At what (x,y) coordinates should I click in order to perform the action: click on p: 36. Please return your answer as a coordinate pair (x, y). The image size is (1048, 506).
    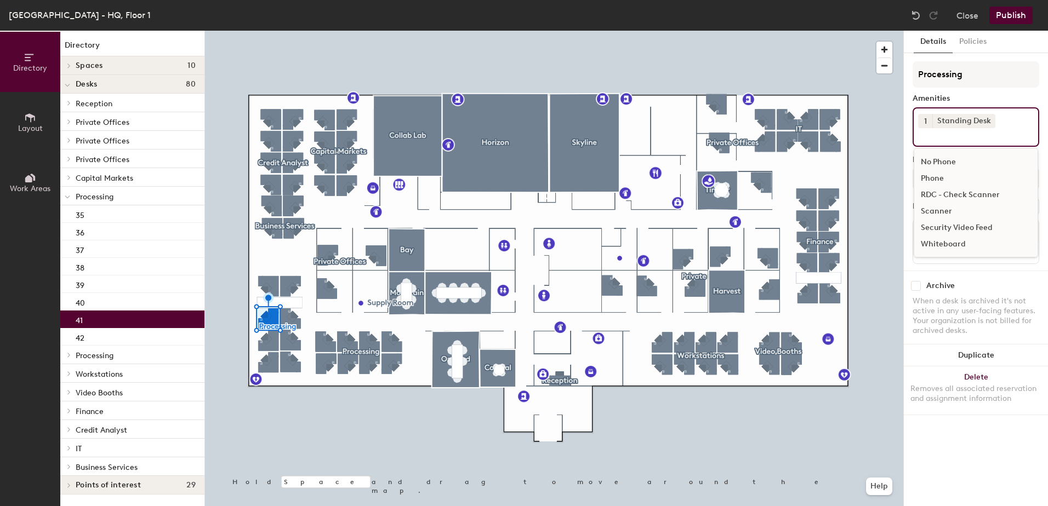
    Looking at the image, I should click on (80, 231).